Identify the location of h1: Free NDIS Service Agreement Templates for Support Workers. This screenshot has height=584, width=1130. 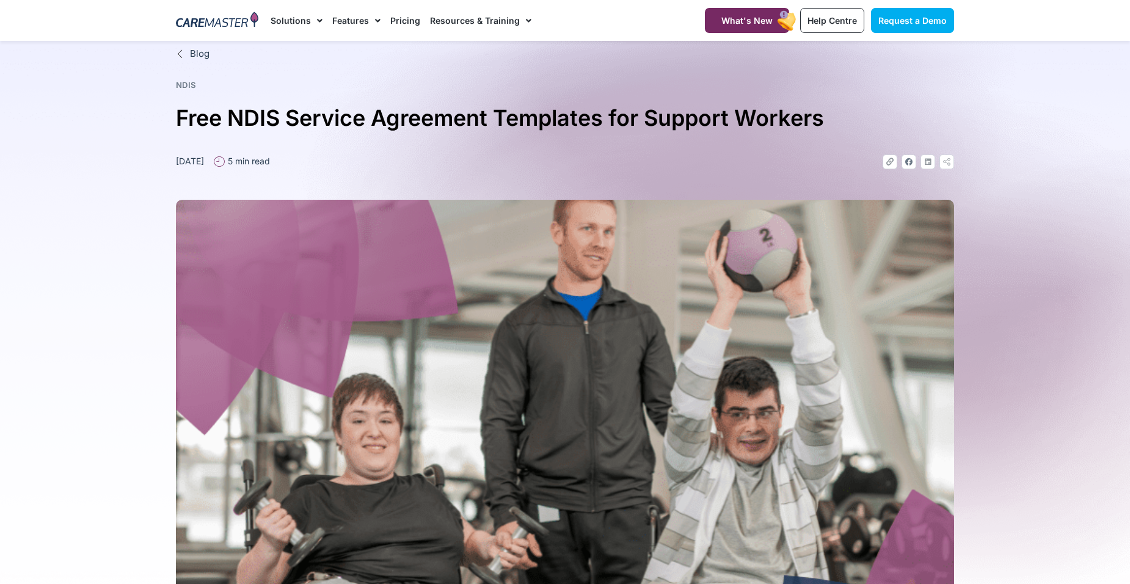
(565, 118).